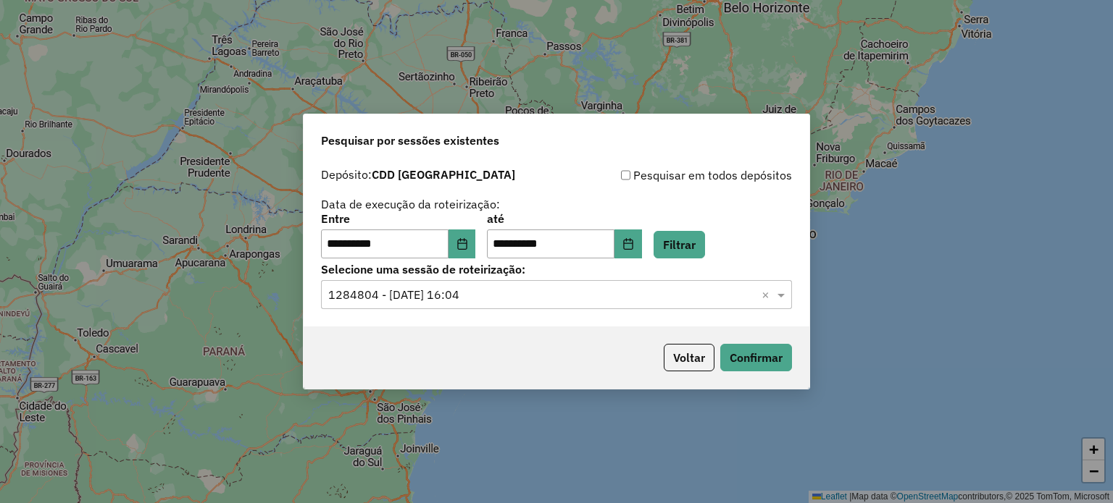 This screenshot has width=1113, height=503. I want to click on label: Data de execução da roteirização:, so click(410, 204).